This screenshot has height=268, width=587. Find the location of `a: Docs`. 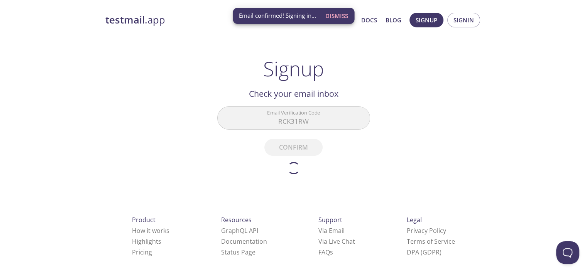

a: Docs is located at coordinates (369, 20).